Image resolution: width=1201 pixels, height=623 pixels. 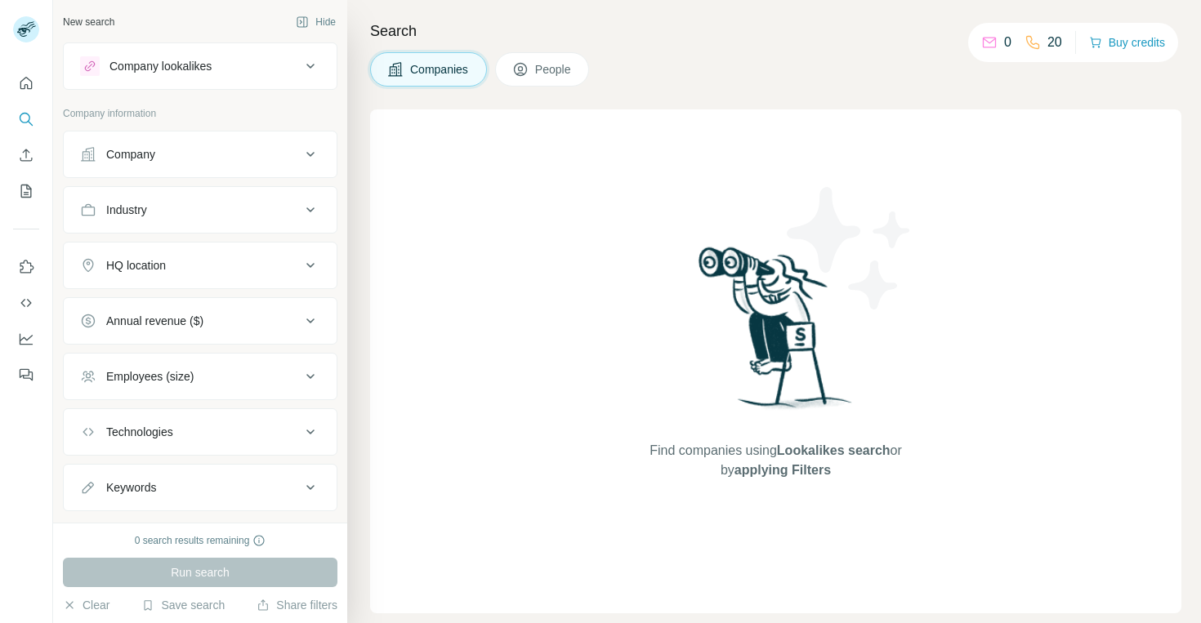 I want to click on span: Lookalikes search, so click(x=833, y=450).